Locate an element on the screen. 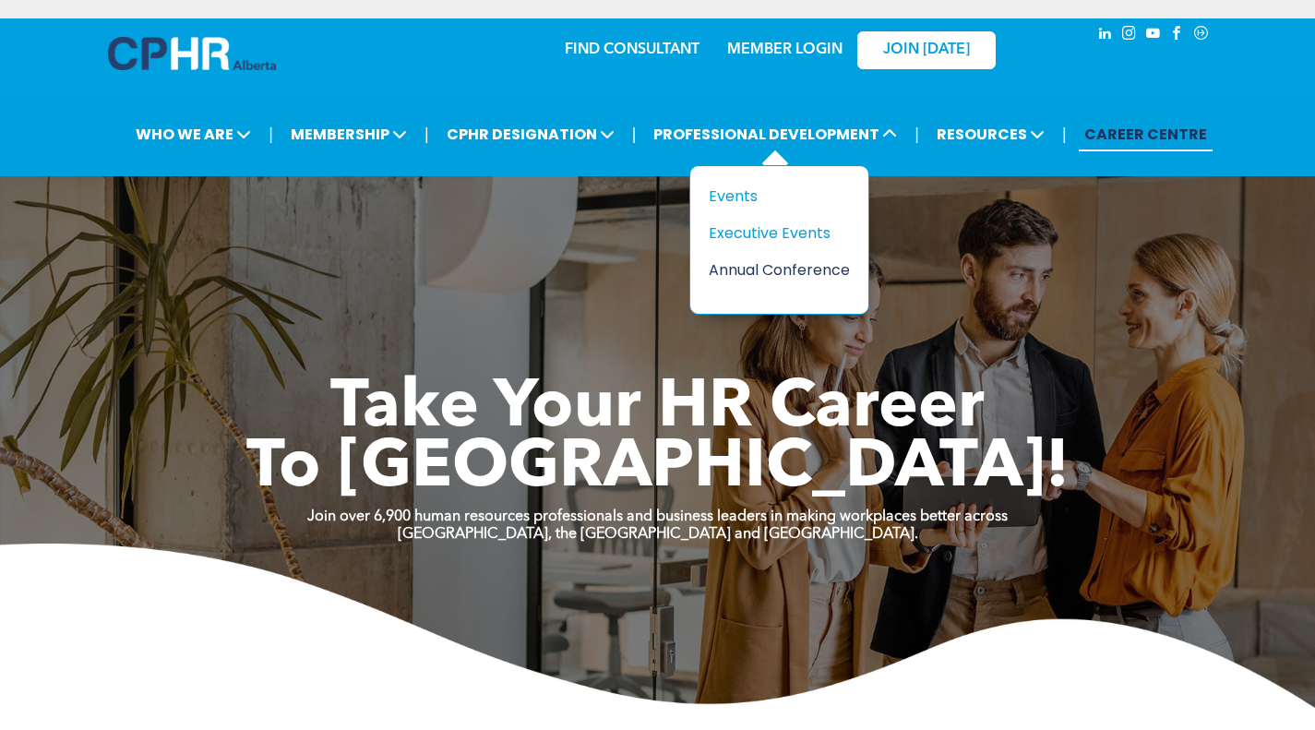  span: CPHR DESIGNATION is located at coordinates (531, 134).